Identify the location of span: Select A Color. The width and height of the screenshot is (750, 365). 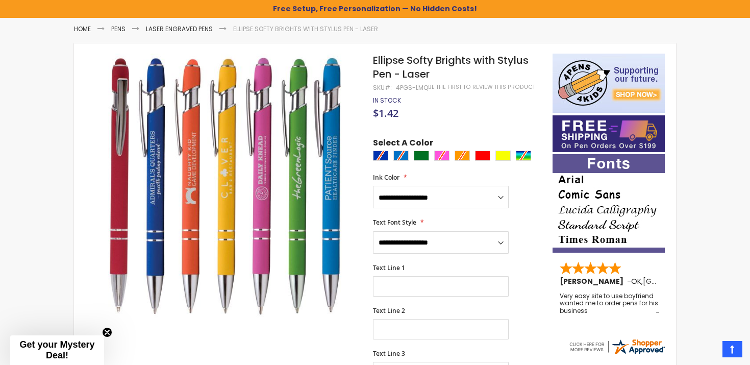
(403, 144).